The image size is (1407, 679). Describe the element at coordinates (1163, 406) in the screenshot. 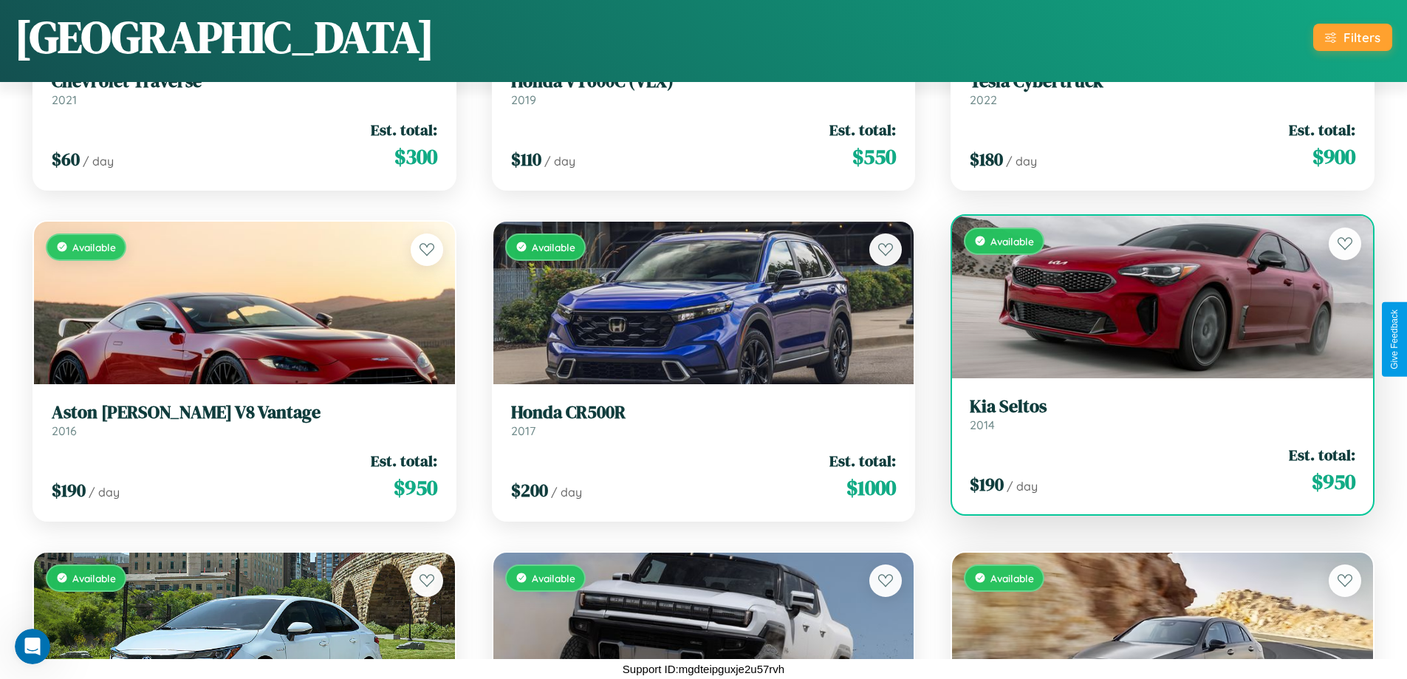

I see `h3: Kia Seltos` at that location.